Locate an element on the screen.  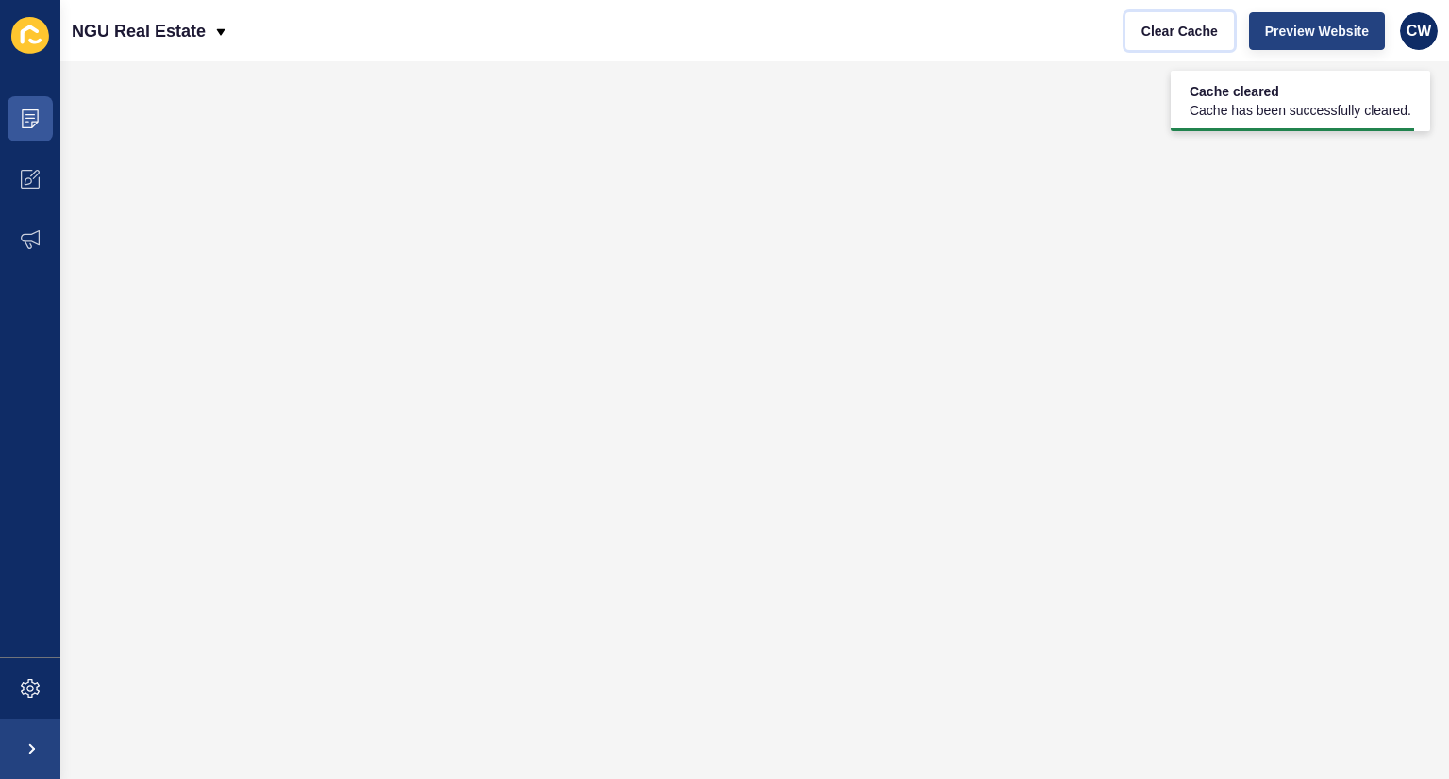
button: Clear Cache is located at coordinates (1180, 31).